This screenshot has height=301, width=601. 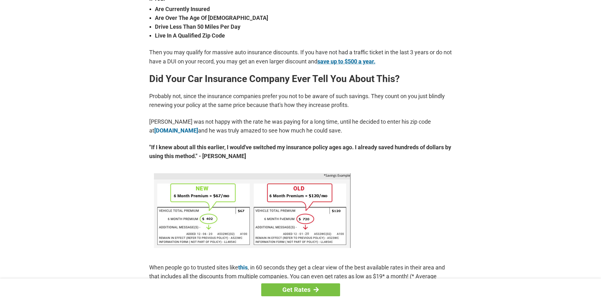 I want to click on strong: "If I knew about all this earlier, I would've switched my insurance policy ages ago. I already sa..., so click(x=301, y=152).